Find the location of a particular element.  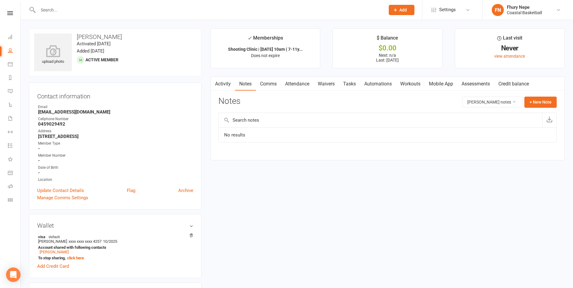

strong: 0459029492 is located at coordinates (116, 124).